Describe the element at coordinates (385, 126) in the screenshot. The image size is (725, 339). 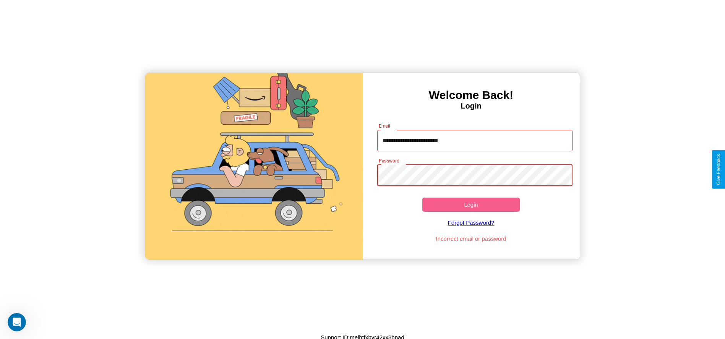
I see `label: Email` at that location.